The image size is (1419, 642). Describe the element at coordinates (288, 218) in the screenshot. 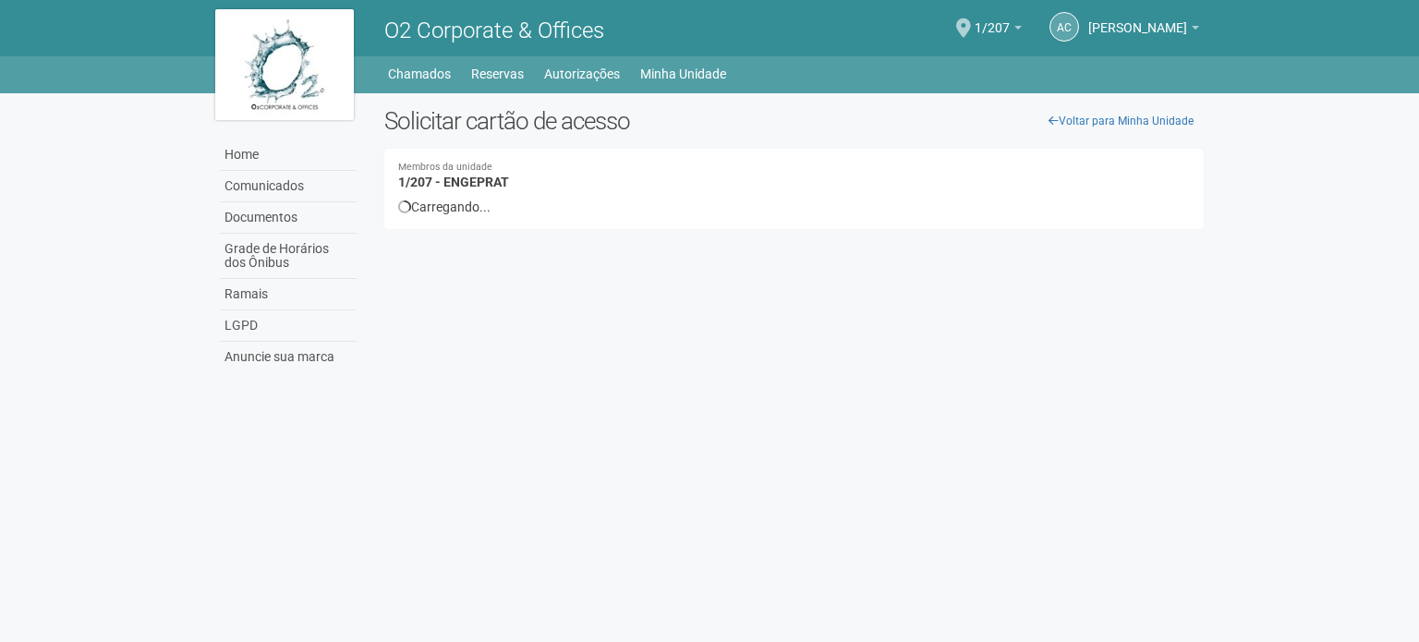

I see `a: Documentos` at that location.